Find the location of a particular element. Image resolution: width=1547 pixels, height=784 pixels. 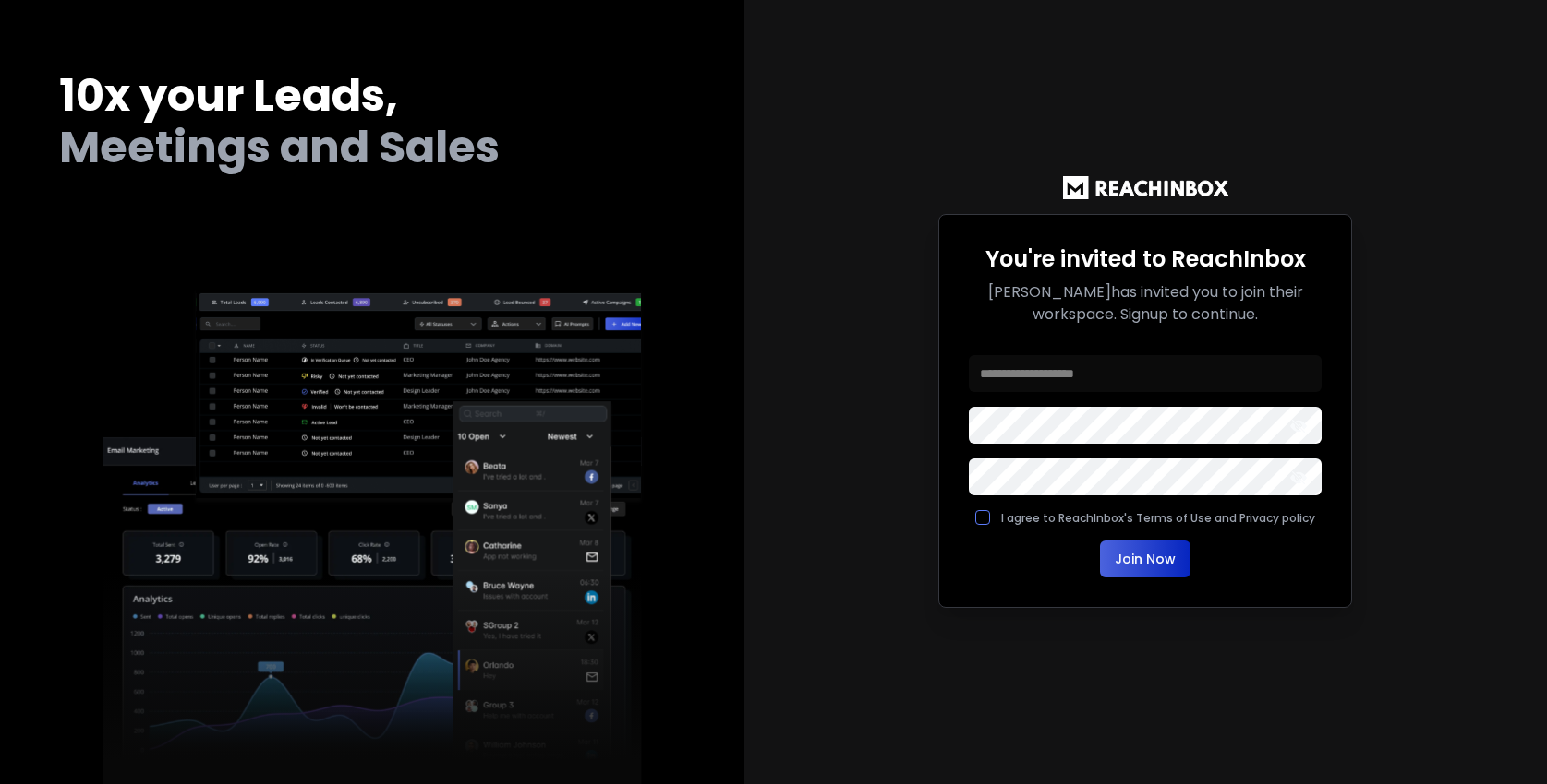

button: Join Now is located at coordinates (1145, 559).